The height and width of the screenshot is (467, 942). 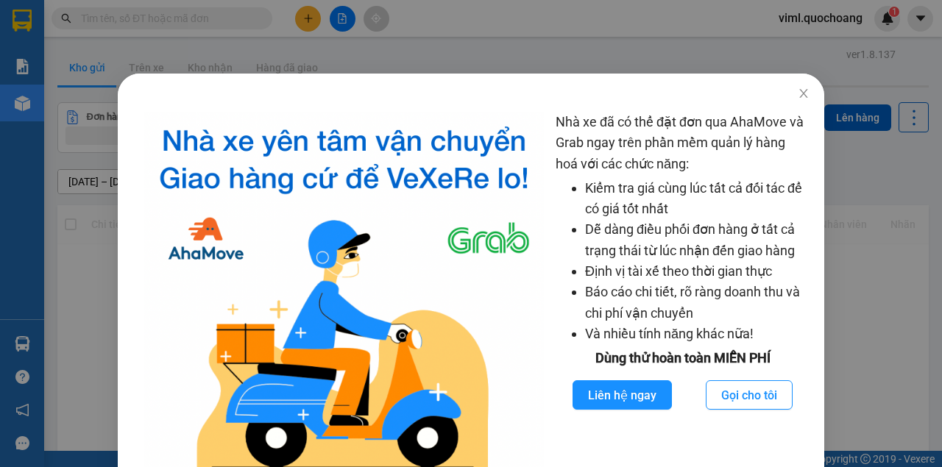 I want to click on div: Dùng thử hoàn toàn MIỄN PHÍ, so click(x=682, y=358).